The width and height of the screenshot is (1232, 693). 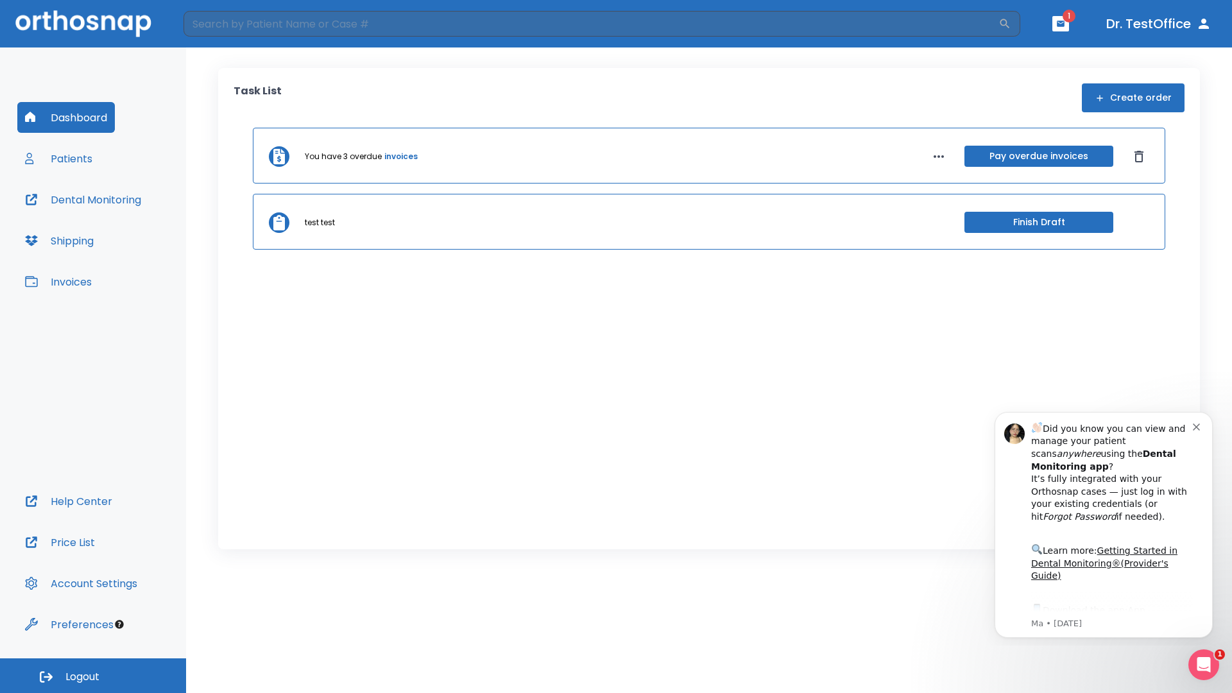 I want to click on a: Help Center, so click(x=69, y=501).